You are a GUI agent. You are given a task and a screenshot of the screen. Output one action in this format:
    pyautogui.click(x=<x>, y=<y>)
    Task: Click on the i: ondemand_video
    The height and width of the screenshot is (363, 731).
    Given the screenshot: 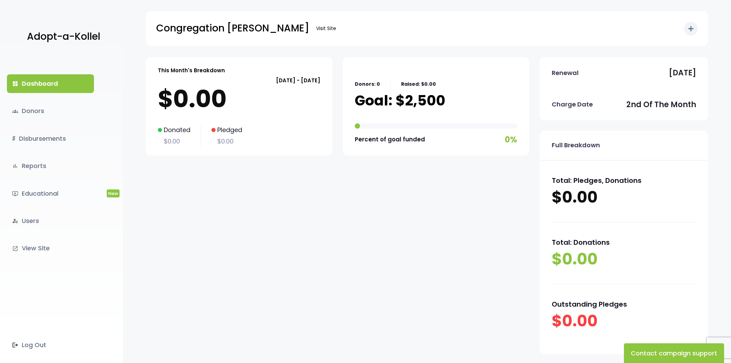 What is the action you would take?
    pyautogui.click(x=15, y=194)
    